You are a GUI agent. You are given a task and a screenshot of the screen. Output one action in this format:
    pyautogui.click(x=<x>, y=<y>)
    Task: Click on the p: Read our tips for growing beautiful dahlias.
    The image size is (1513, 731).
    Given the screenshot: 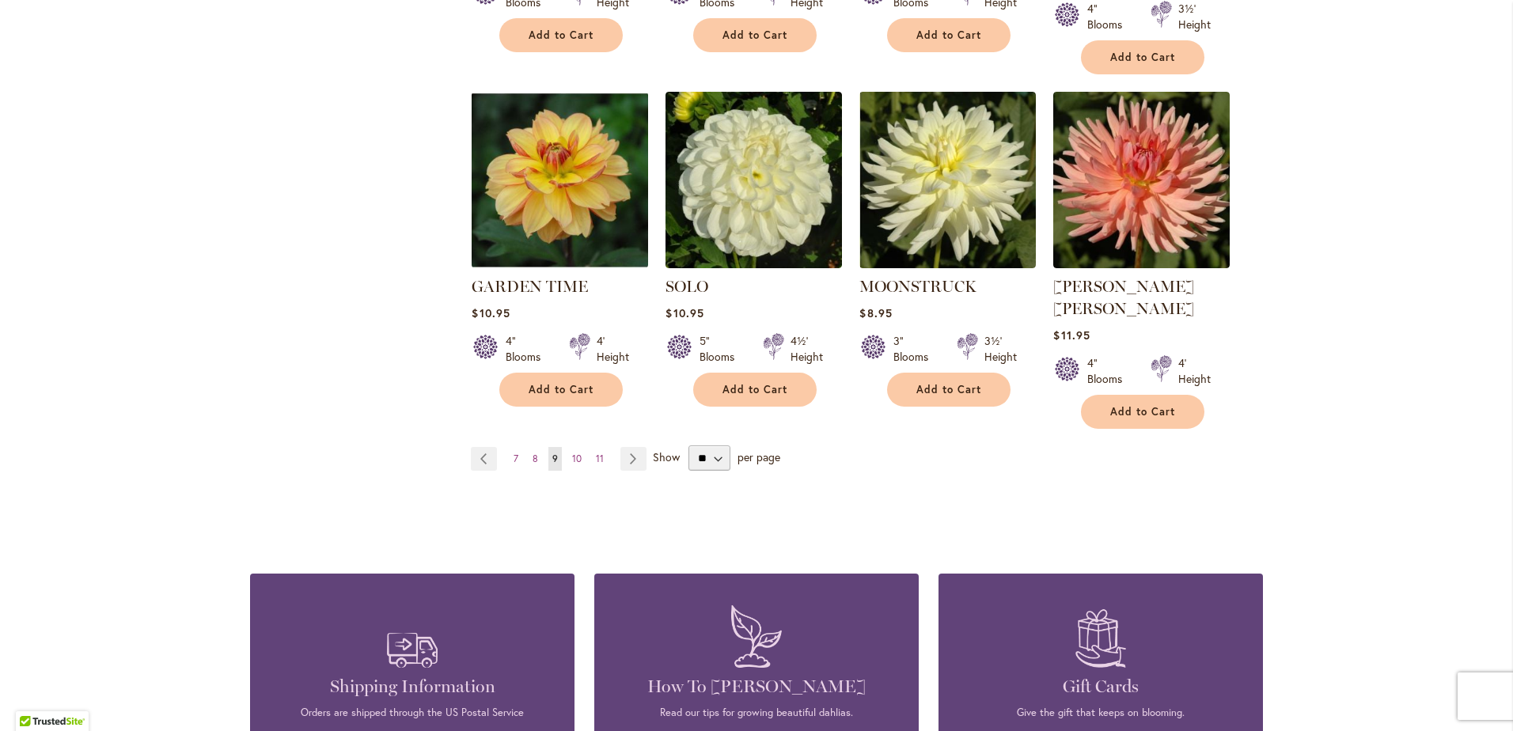 What is the action you would take?
    pyautogui.click(x=756, y=713)
    